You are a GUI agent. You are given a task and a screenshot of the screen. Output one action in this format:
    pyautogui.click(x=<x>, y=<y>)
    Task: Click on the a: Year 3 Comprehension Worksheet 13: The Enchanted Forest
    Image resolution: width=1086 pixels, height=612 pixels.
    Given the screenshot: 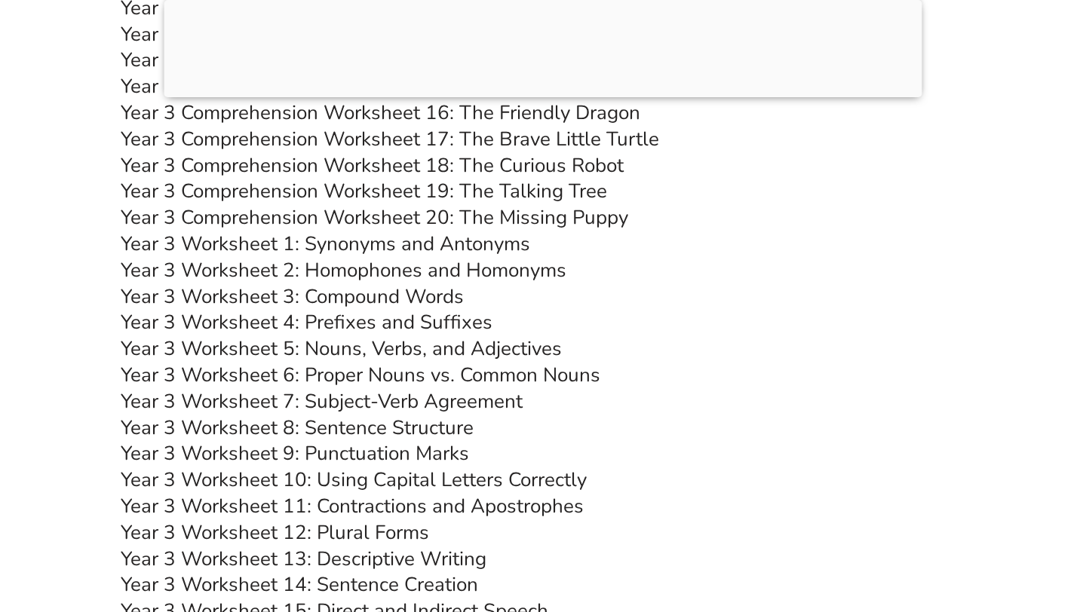 What is the action you would take?
    pyautogui.click(x=387, y=34)
    